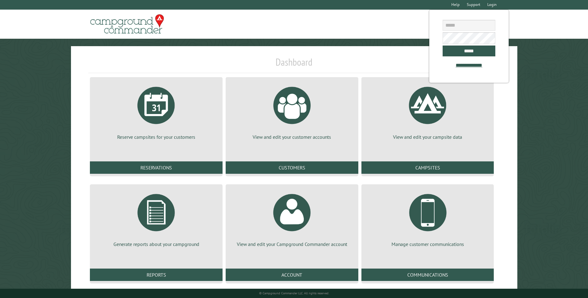 The height and width of the screenshot is (298, 588). What do you see at coordinates (156, 244) in the screenshot?
I see `p: Generate reports about your campground` at bounding box center [156, 244].